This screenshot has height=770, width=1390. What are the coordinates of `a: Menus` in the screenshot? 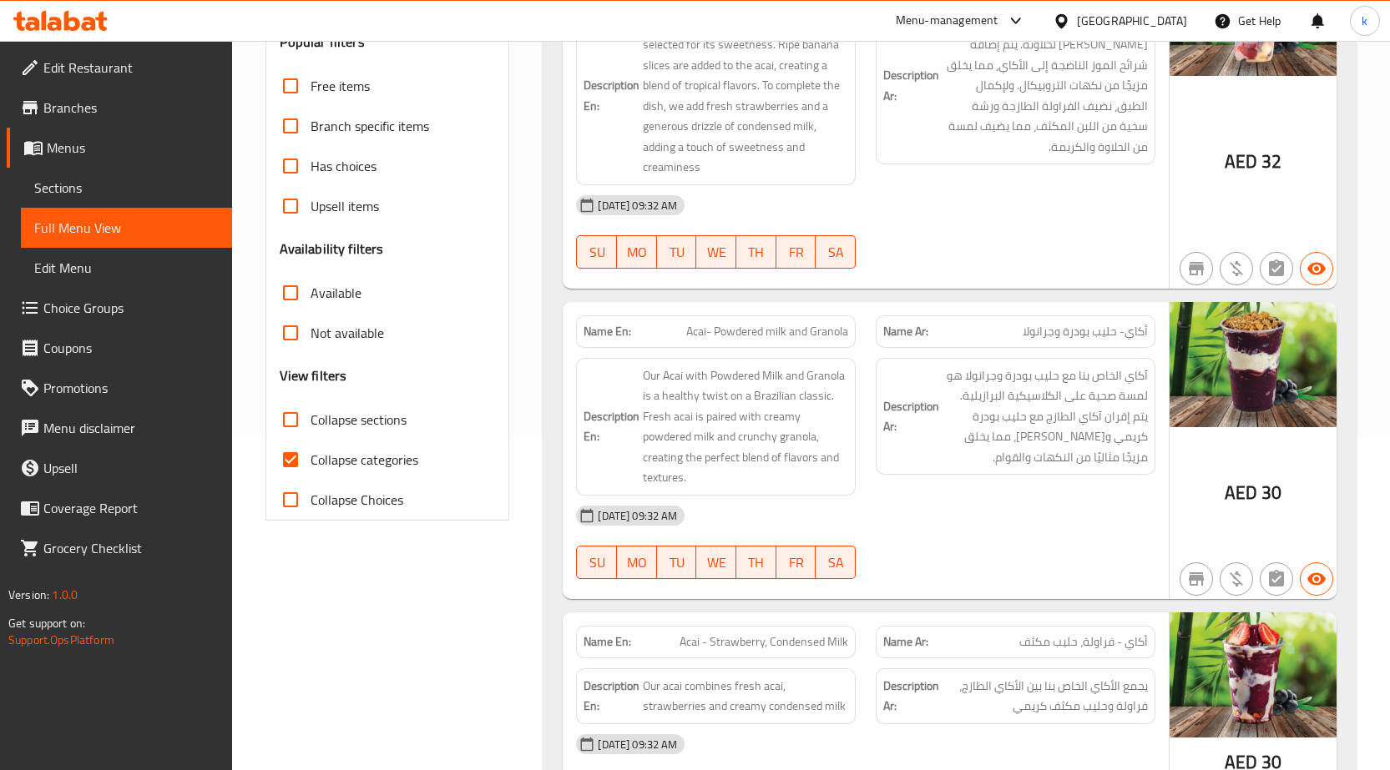 It's located at (119, 148).